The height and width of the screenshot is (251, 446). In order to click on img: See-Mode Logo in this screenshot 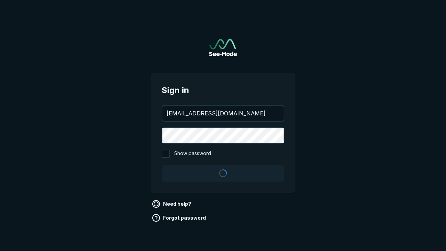, I will do `click(223, 47)`.